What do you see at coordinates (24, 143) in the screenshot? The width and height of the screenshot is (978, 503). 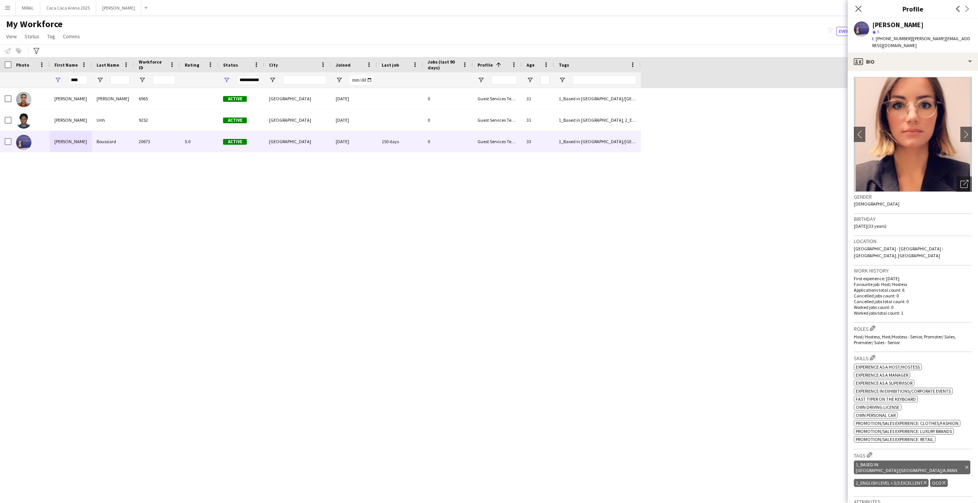 I see `img: Helene Boussiard` at bounding box center [24, 143].